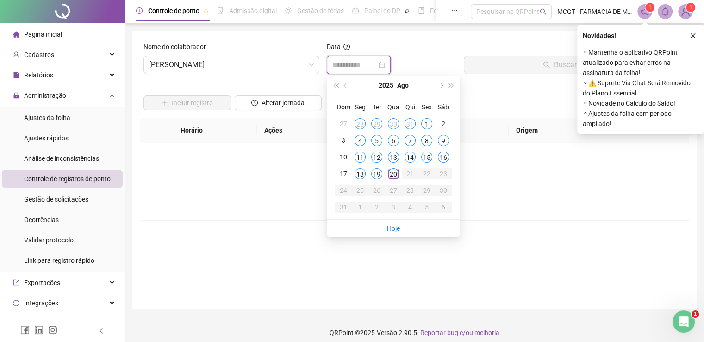 Image resolution: width=704 pixels, height=342 pixels. I want to click on a: Alterar jornada, so click(278, 104).